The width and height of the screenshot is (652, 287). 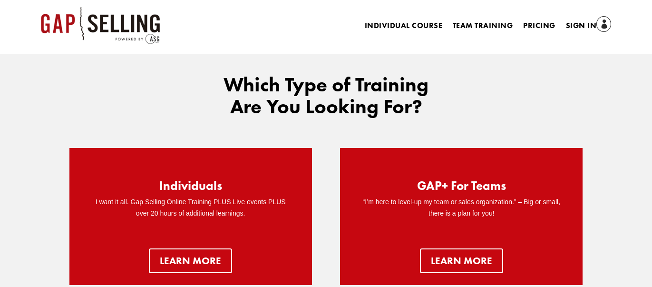 What do you see at coordinates (326, 98) in the screenshot?
I see `h2: Which Type of Training Are You Looking For?` at bounding box center [326, 98].